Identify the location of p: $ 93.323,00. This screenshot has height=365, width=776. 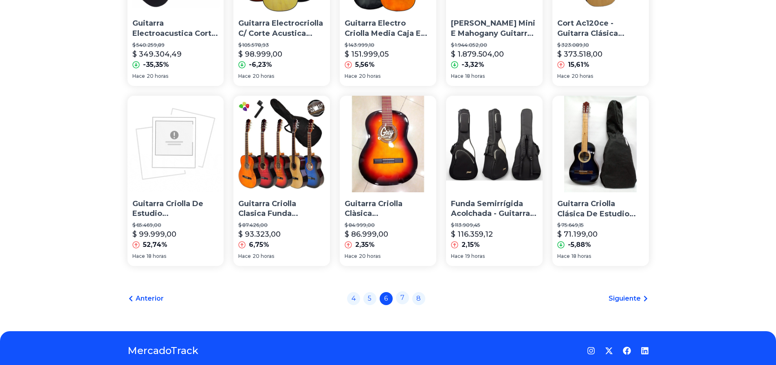
(260, 234).